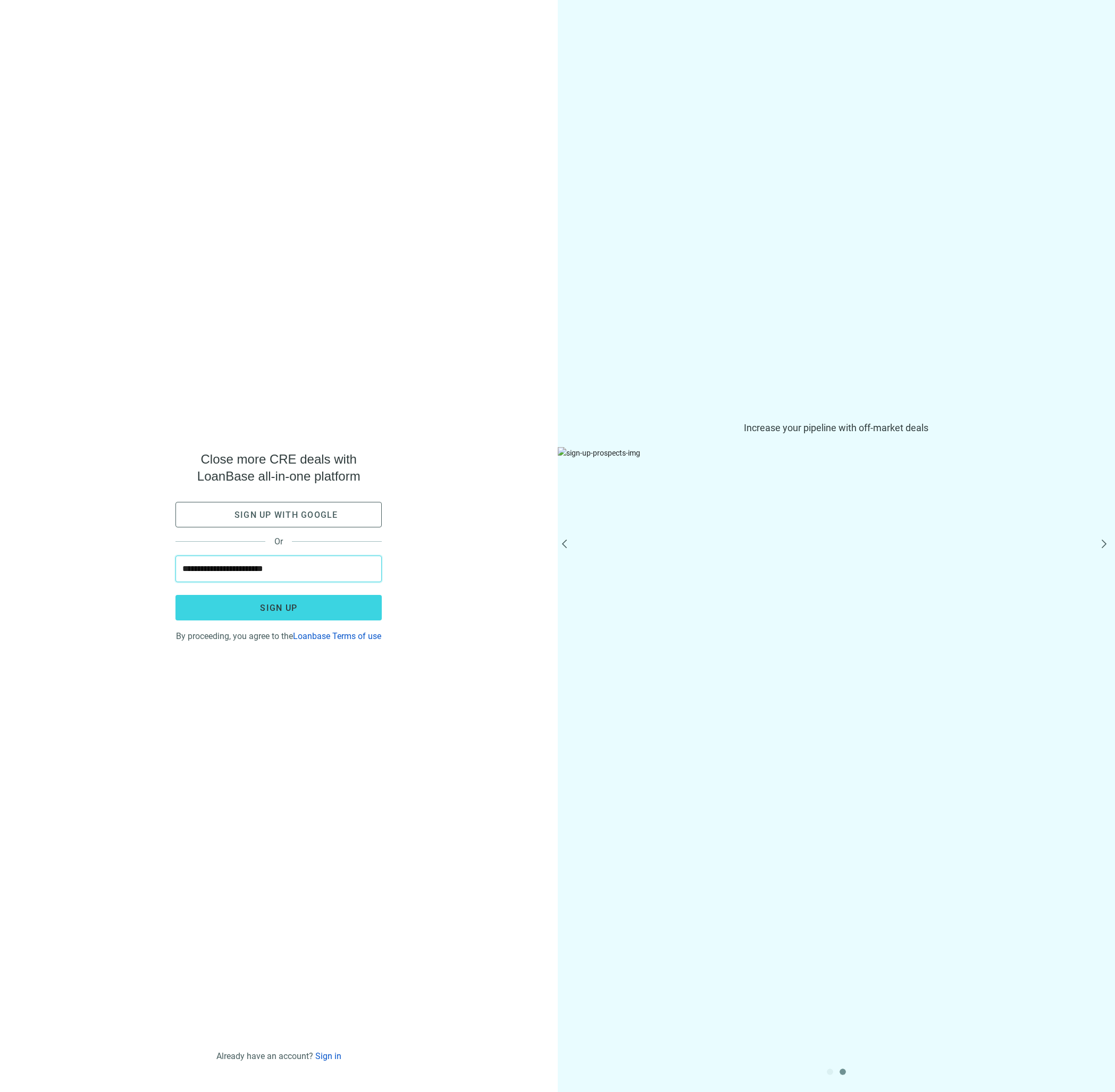 The width and height of the screenshot is (1115, 1092). I want to click on button: 1, so click(830, 1072).